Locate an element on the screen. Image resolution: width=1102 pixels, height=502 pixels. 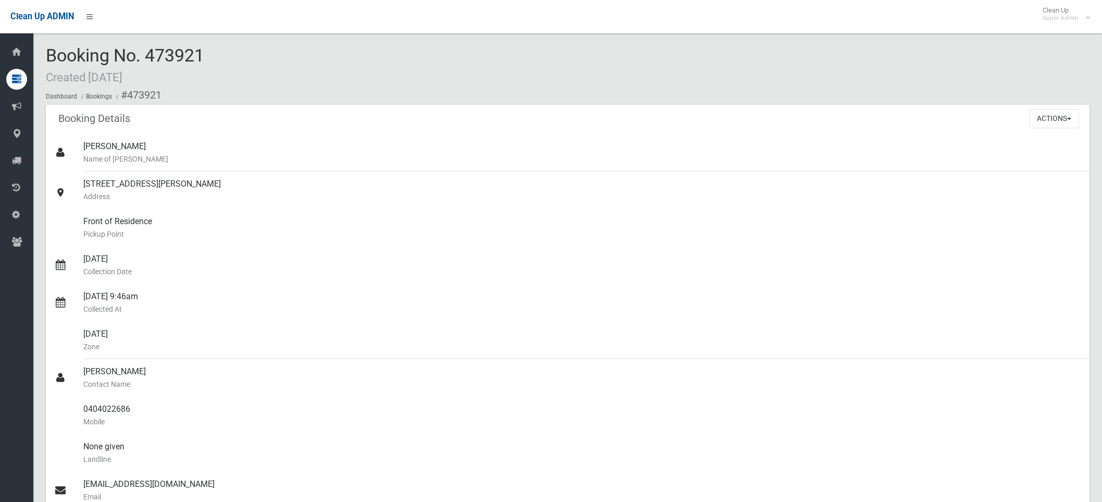
button: Actions is located at coordinates (1054, 118).